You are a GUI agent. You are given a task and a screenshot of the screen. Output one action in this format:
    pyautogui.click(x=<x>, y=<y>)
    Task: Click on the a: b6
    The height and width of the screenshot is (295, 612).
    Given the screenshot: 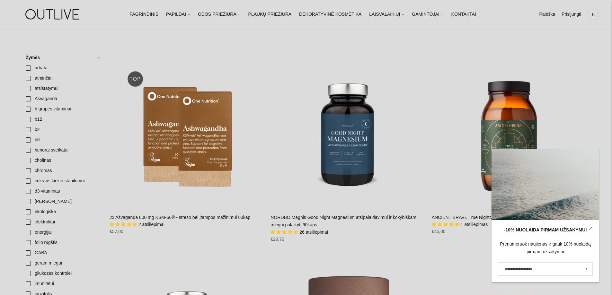 What is the action you would take?
    pyautogui.click(x=62, y=140)
    